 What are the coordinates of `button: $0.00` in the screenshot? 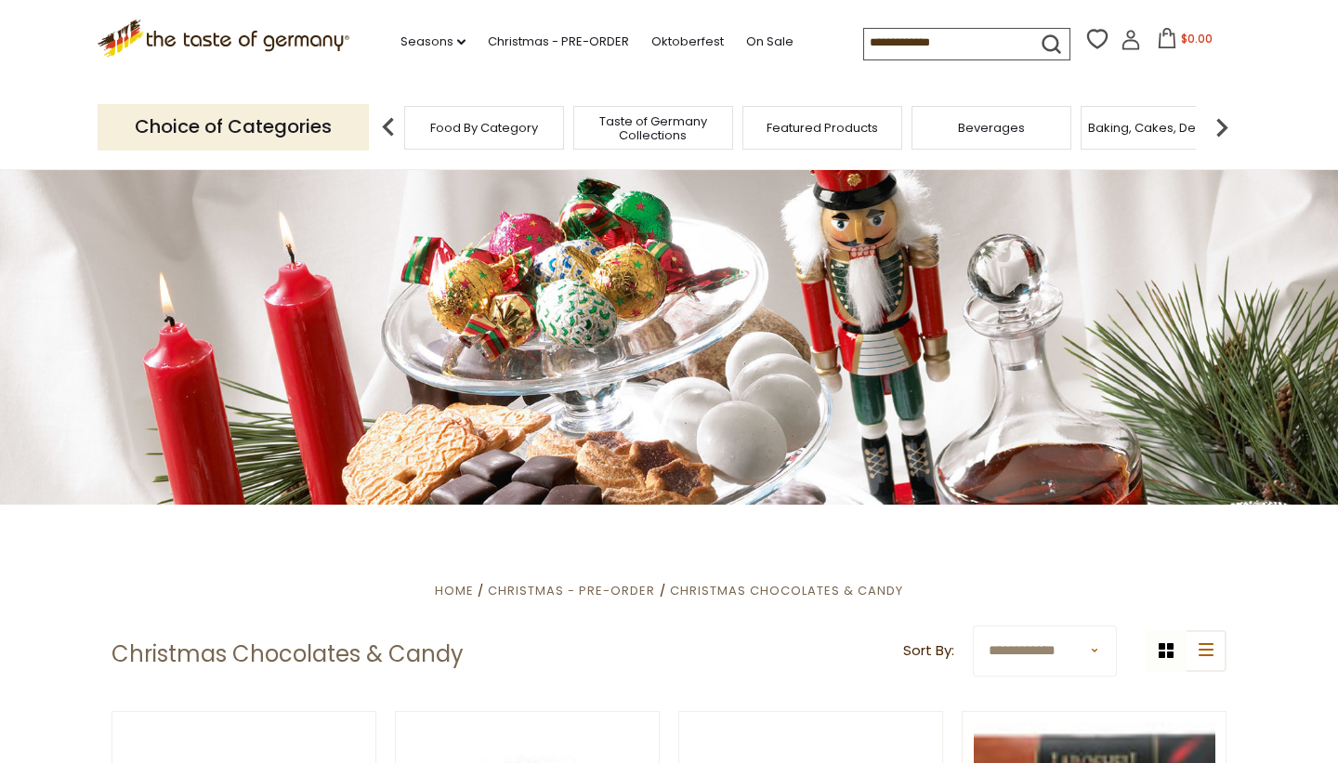 It's located at (1184, 42).